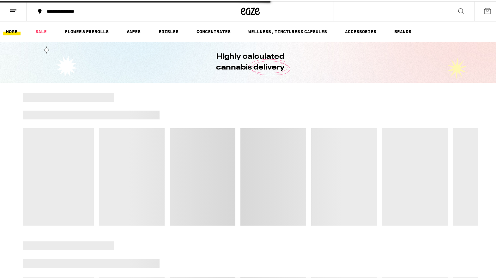 The width and height of the screenshot is (496, 279). What do you see at coordinates (250, 61) in the screenshot?
I see `h1: Highly calculated cannabis delivery` at bounding box center [250, 61].